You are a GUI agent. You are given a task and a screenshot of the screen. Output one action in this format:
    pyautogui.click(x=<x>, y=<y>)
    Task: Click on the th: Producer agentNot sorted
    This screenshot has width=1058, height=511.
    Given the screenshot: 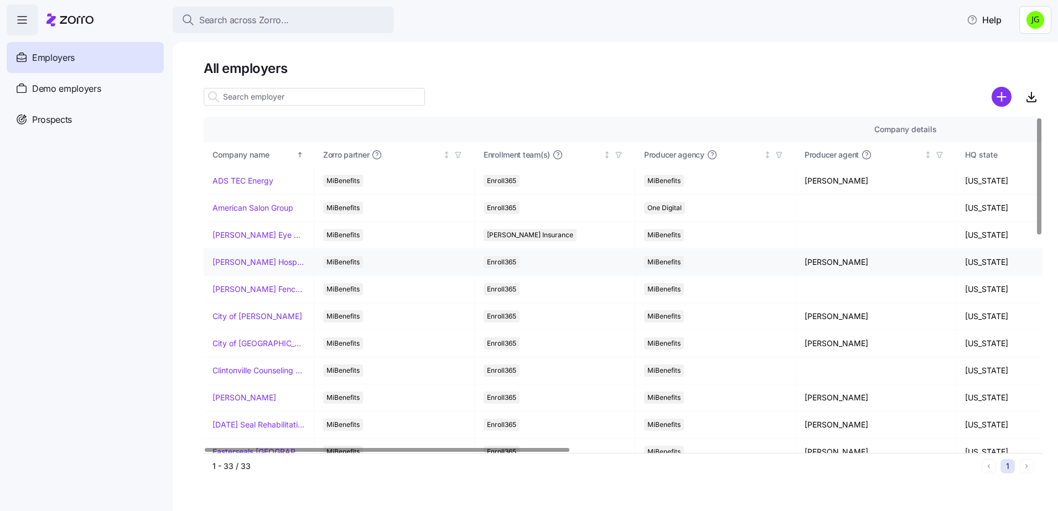 What is the action you would take?
    pyautogui.click(x=876, y=155)
    